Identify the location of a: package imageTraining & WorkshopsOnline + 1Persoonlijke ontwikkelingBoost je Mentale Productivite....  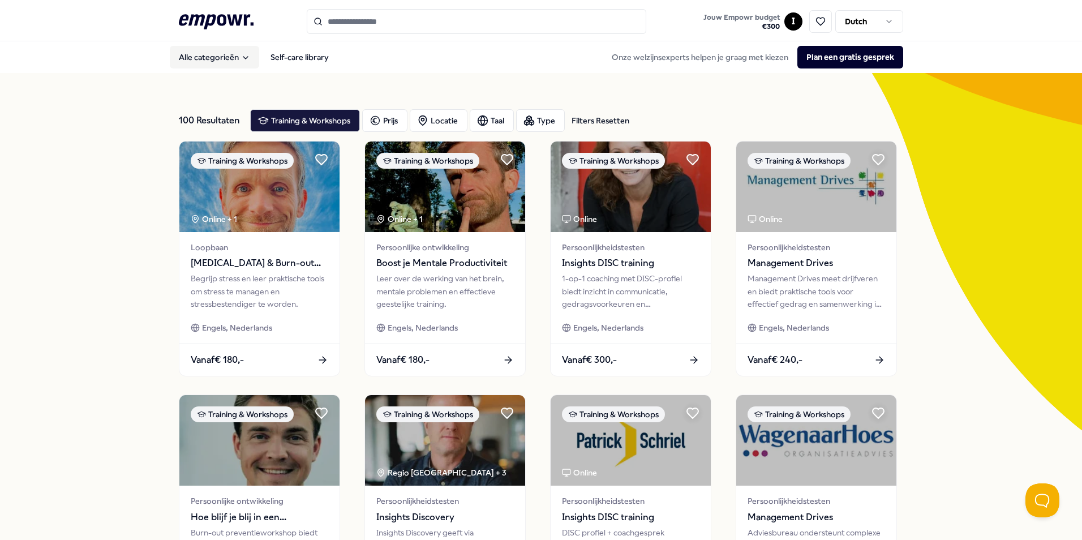
(445, 259).